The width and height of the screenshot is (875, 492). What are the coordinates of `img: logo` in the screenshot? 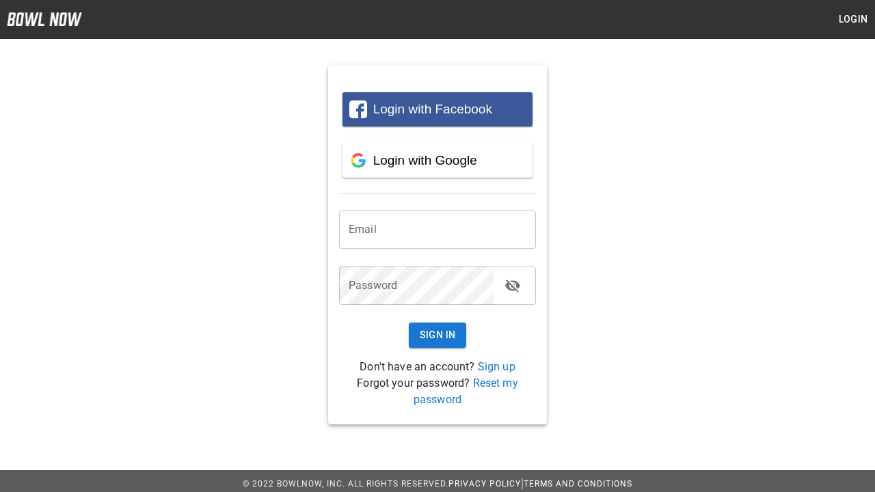 It's located at (44, 19).